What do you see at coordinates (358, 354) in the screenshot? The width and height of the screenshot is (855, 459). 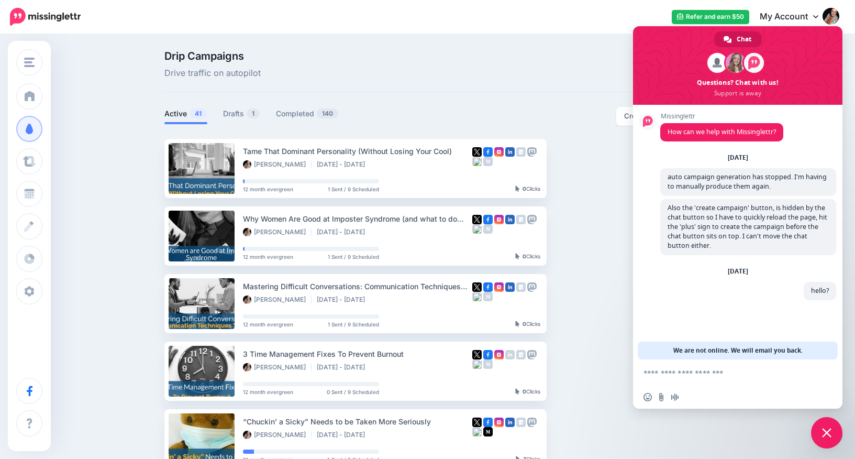 I see `div: 3 Time Management Fixes To Prevent Burnout` at bounding box center [358, 354].